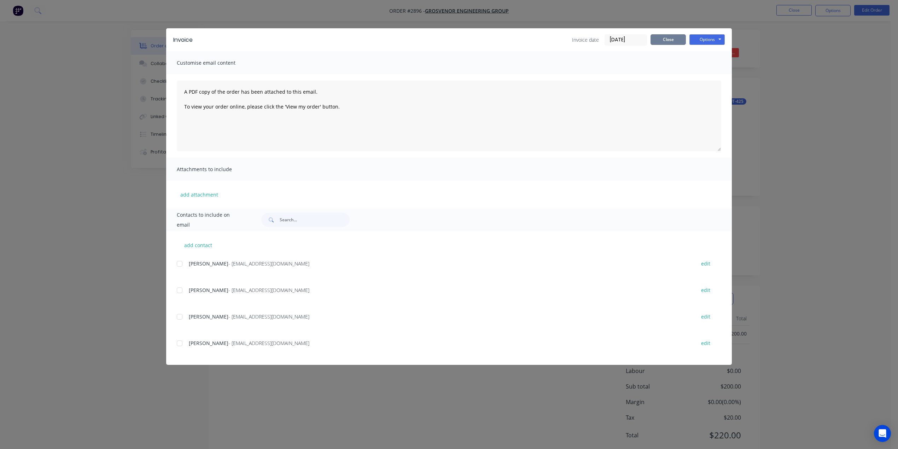 This screenshot has width=898, height=449. What do you see at coordinates (198, 245) in the screenshot?
I see `button: add contact` at bounding box center [198, 245].